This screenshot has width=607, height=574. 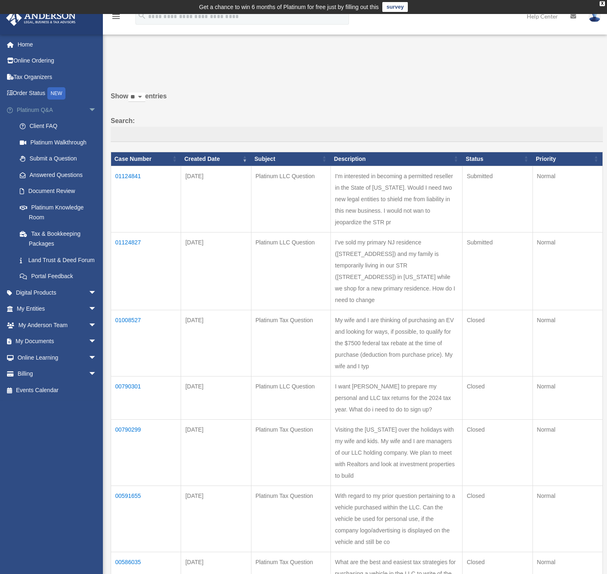 I want to click on a: Home, so click(x=57, y=44).